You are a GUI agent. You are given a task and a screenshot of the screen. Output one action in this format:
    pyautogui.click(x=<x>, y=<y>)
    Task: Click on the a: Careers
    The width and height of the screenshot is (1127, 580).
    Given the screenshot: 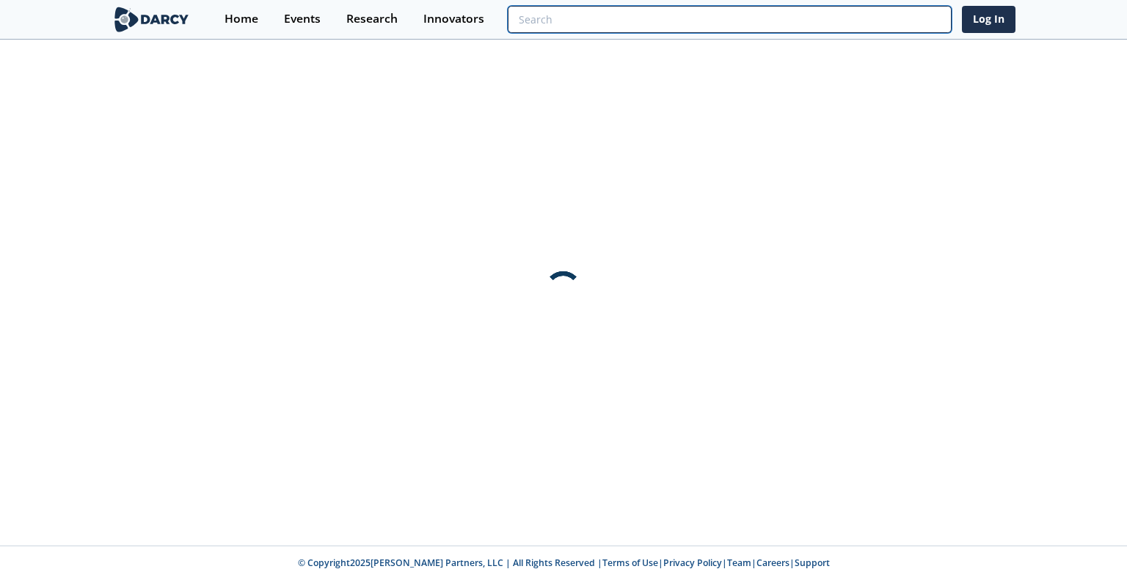 What is the action you would take?
    pyautogui.click(x=772, y=563)
    